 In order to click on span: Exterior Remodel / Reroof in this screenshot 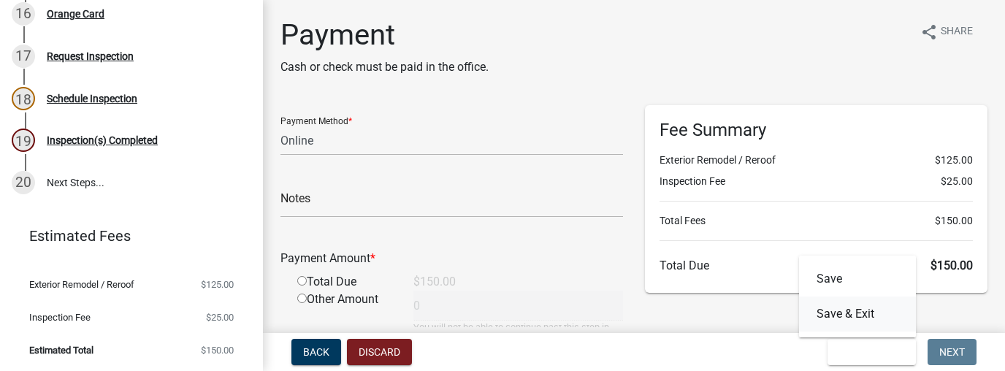, I will do `click(82, 284)`.